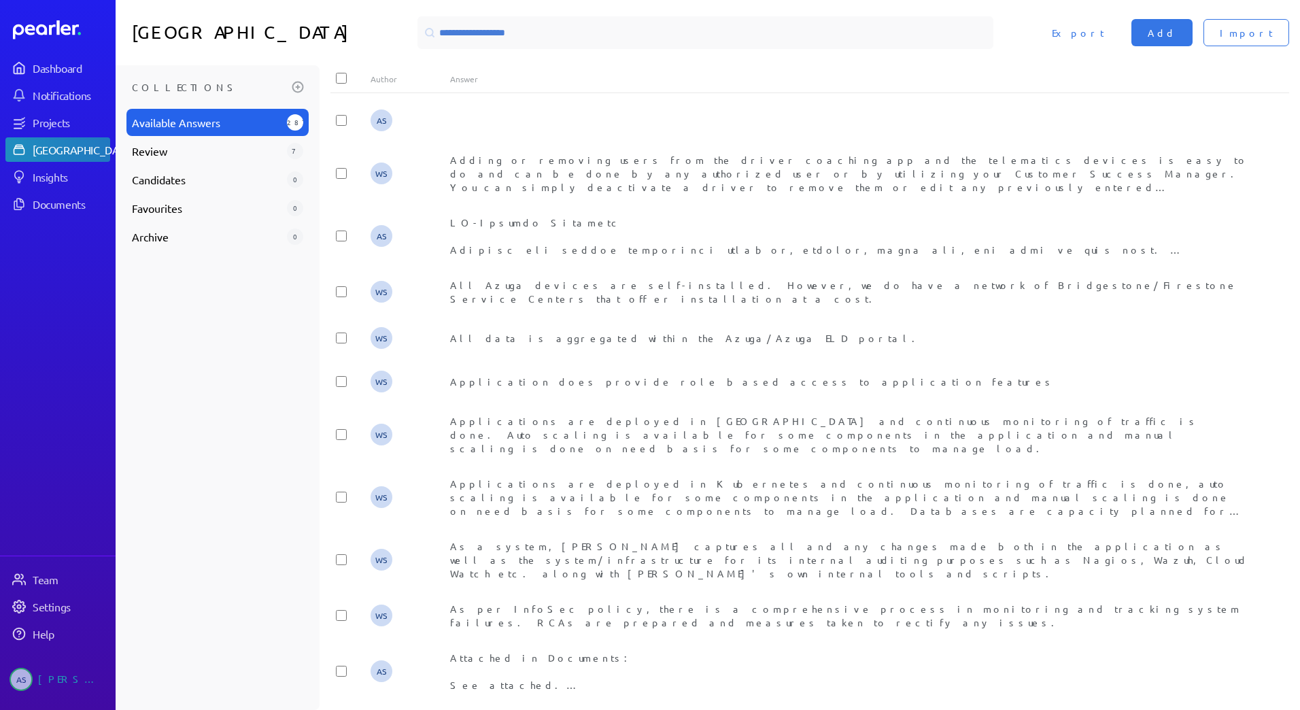  Describe the element at coordinates (295, 151) in the screenshot. I see `div: 7` at that location.